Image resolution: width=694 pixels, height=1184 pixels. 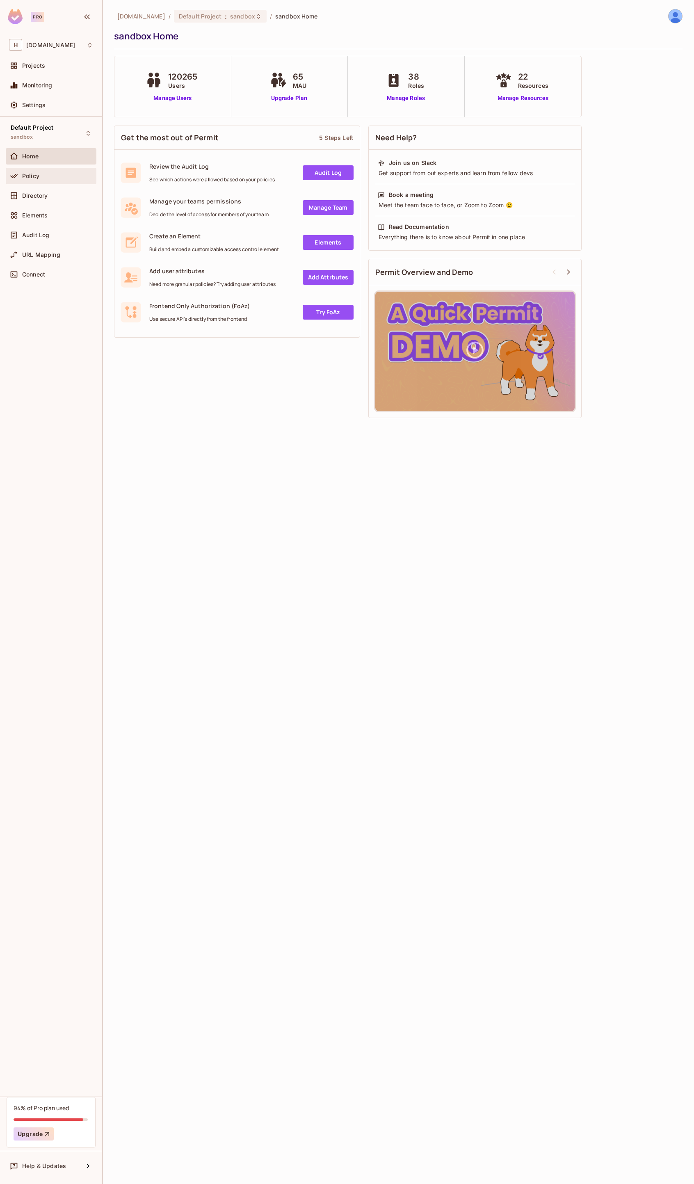 I want to click on span: Settings, so click(x=34, y=105).